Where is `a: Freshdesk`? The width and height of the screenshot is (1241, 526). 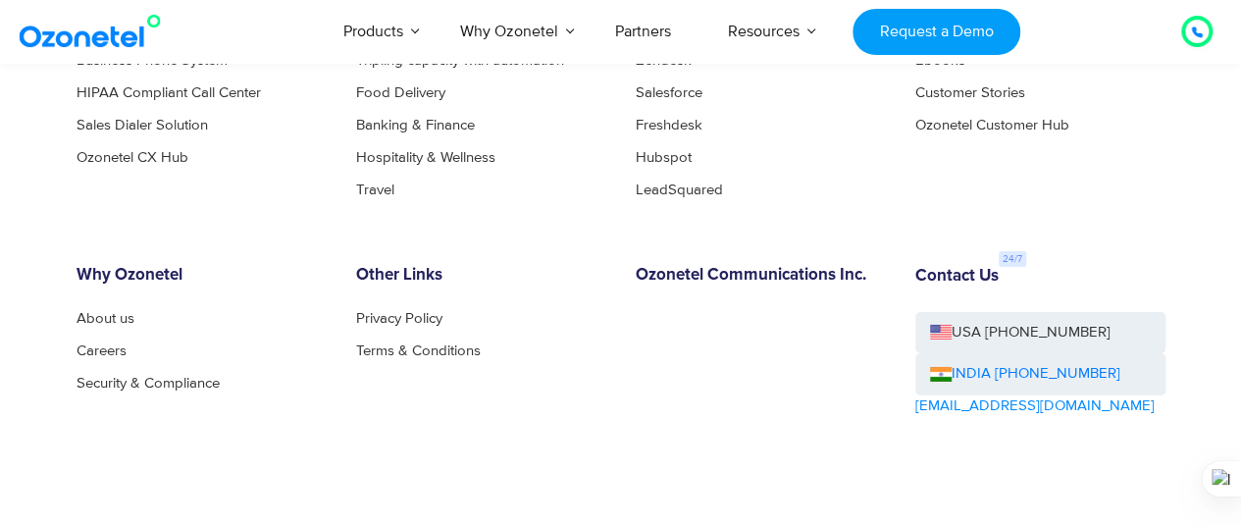 a: Freshdesk is located at coordinates (669, 125).